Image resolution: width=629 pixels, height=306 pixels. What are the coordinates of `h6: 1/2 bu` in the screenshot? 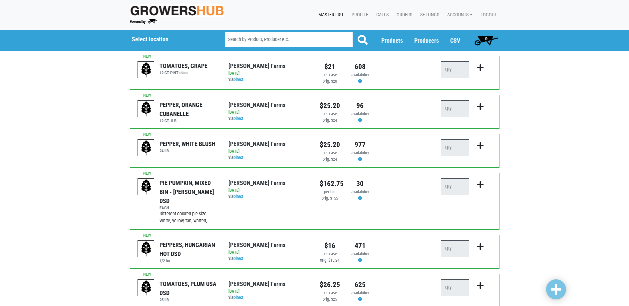 It's located at (189, 260).